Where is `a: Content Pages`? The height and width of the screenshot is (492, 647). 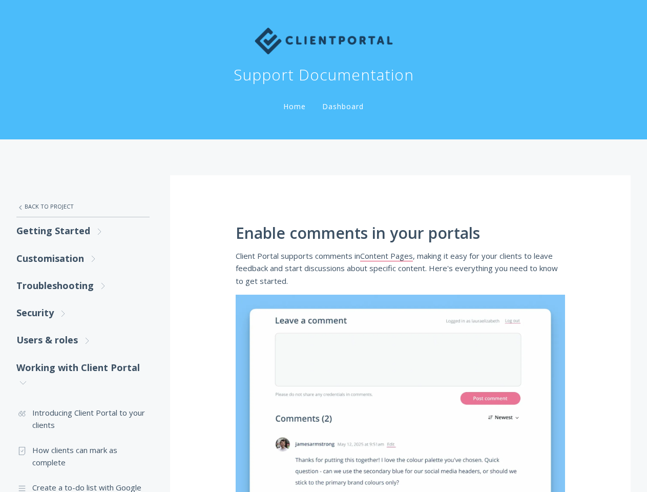 a: Content Pages is located at coordinates (386, 256).